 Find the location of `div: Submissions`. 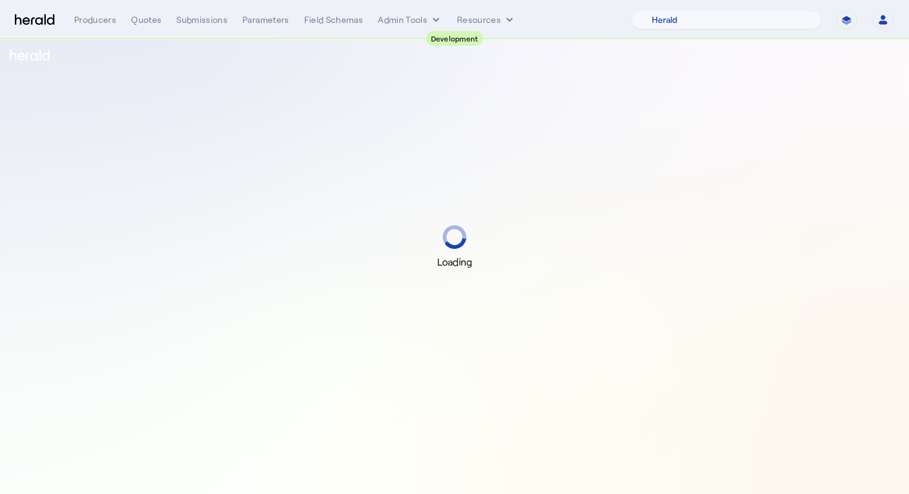

div: Submissions is located at coordinates (202, 20).